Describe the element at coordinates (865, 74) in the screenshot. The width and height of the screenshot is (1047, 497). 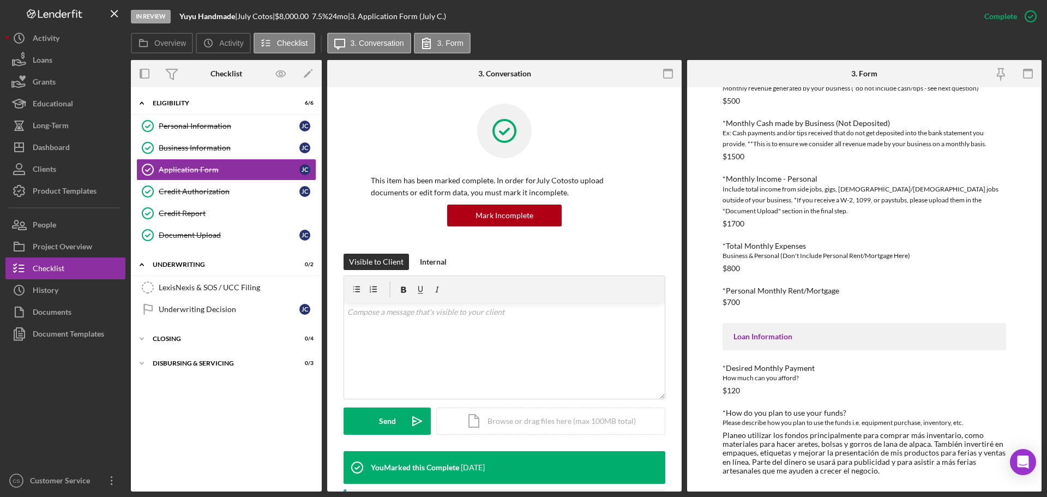
I see `div: 3. Form` at that location.